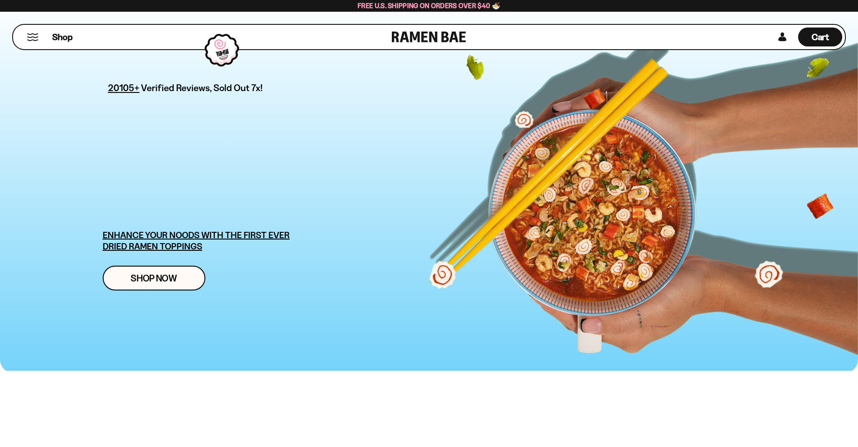 The image size is (858, 447). I want to click on span: Shop, so click(62, 37).